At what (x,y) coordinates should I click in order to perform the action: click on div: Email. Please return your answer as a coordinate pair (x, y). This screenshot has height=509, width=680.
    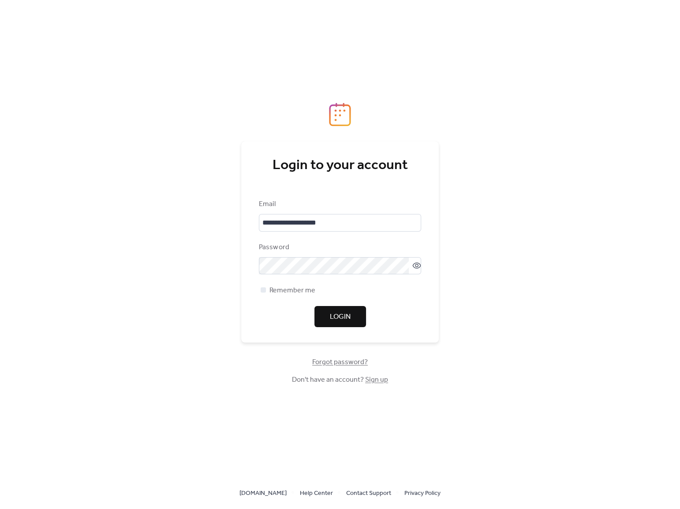
    Looking at the image, I should click on (339, 205).